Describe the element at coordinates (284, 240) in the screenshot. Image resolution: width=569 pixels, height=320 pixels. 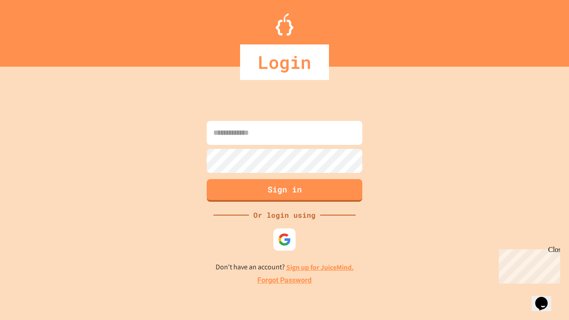
I see `img: google-icon.svg` at that location.